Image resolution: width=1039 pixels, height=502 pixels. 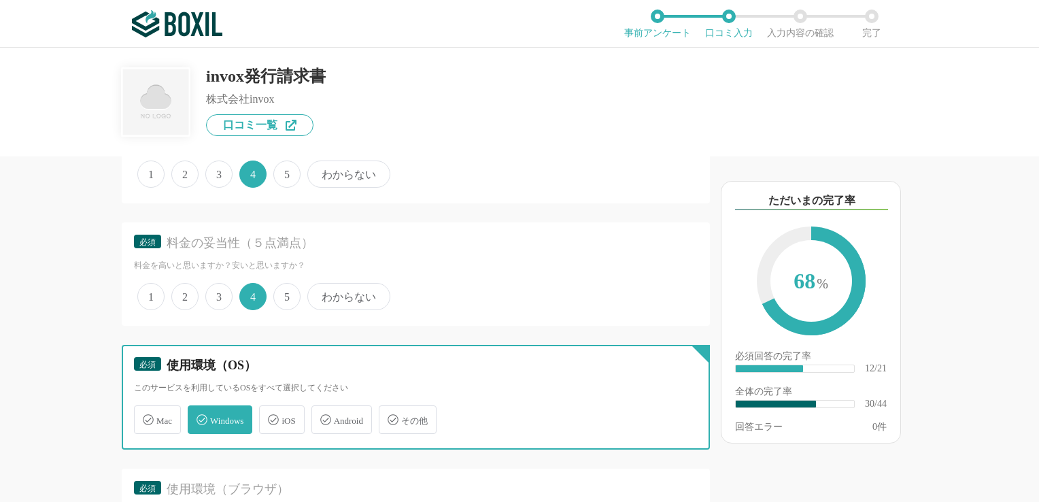 What do you see at coordinates (811, 282) in the screenshot?
I see `span: 68` at bounding box center [811, 282].